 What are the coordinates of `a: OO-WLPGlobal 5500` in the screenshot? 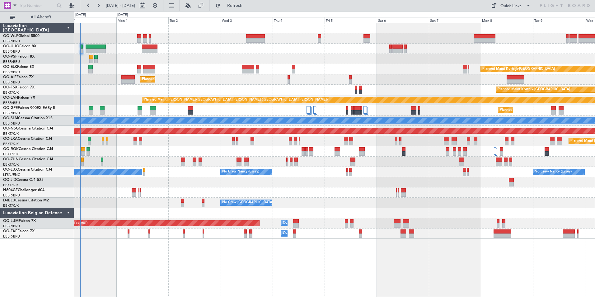 It's located at (21, 36).